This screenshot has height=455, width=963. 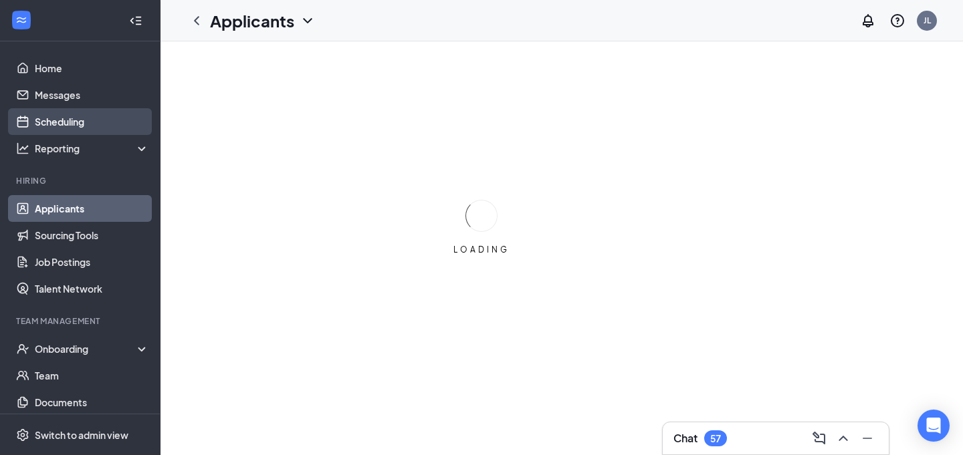 What do you see at coordinates (23, 349) in the screenshot?
I see `svg: UserCheck` at bounding box center [23, 349].